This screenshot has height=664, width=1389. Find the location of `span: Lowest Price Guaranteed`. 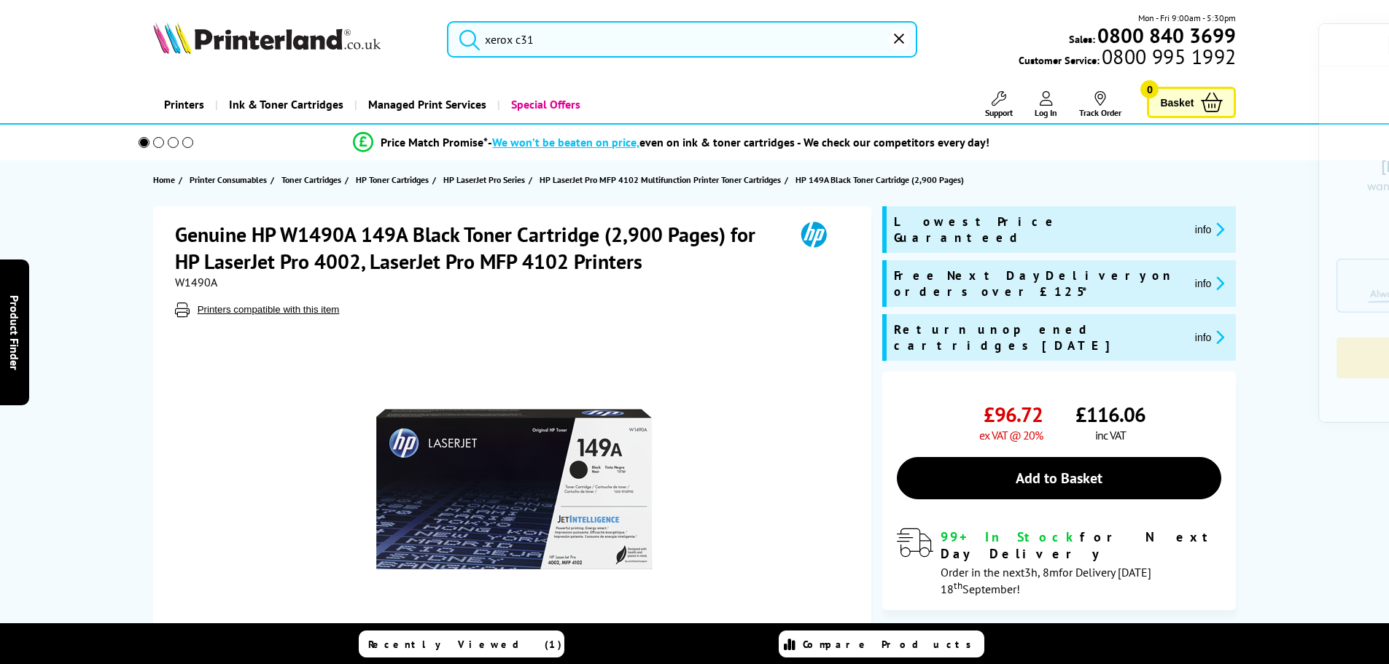

span: Lowest Price Guaranteed is located at coordinates (1039, 230).